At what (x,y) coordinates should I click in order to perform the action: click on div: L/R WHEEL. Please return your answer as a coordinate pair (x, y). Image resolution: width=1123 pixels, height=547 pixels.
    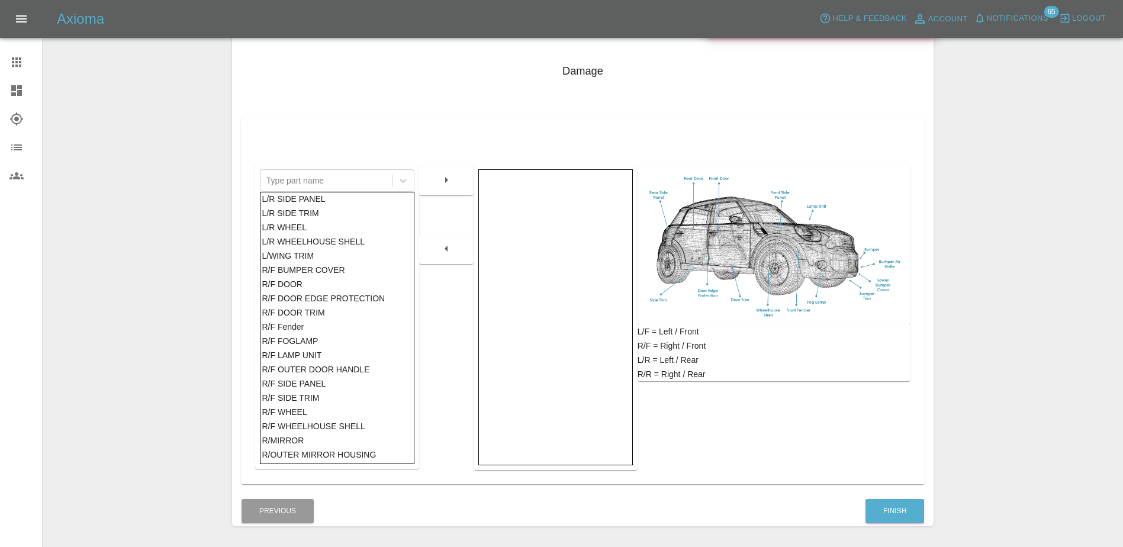
    Looking at the image, I should click on (337, 227).